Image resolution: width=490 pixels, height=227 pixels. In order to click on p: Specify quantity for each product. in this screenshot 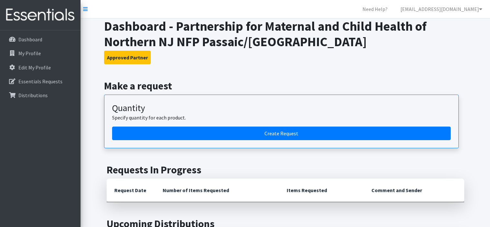, I will do `click(281, 117)`.